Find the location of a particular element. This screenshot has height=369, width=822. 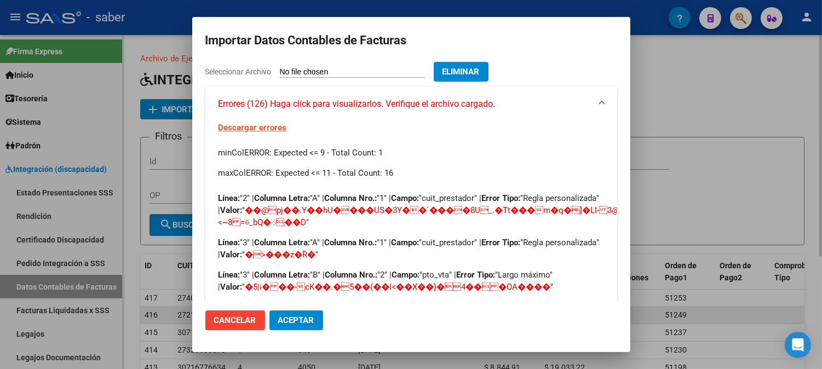

mat-expansion-panel-header: Errores (126) Haga click para visualizarlos. Verifique el archivo cargado. is located at coordinates (411, 104).